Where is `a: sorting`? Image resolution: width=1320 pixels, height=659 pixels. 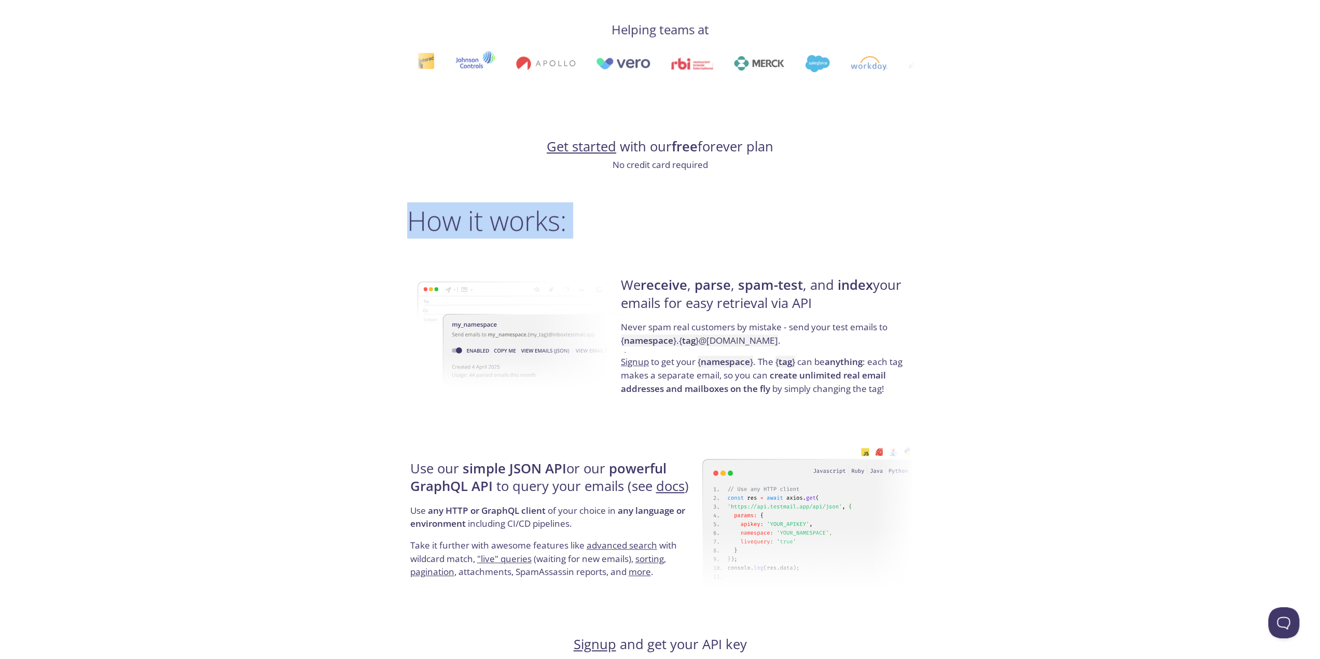
a: sorting is located at coordinates (650, 559).